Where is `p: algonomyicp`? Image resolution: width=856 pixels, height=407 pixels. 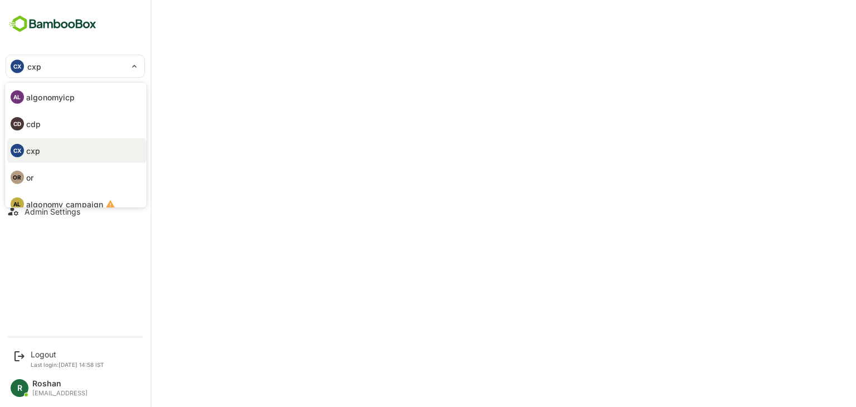
p: algonomyicp is located at coordinates (50, 97).